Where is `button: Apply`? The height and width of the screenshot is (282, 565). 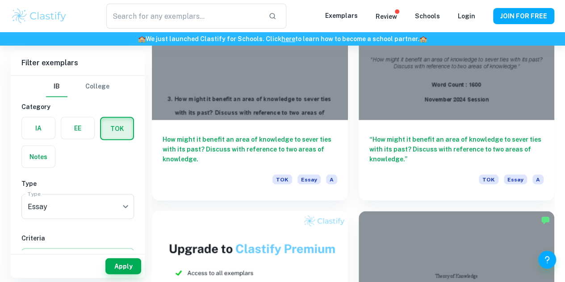
button: Apply is located at coordinates (123, 266).